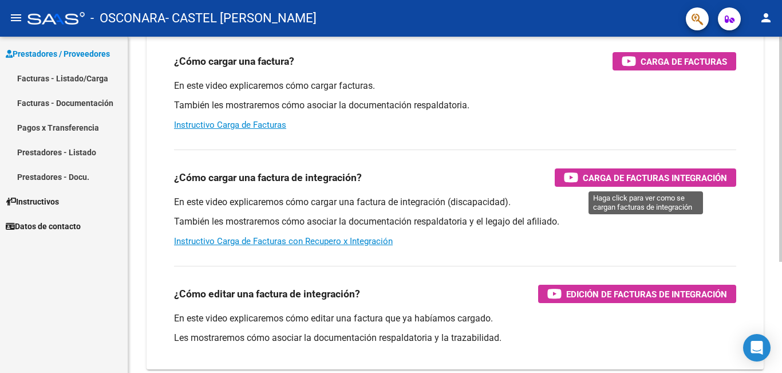 Image resolution: width=782 pixels, height=373 pixels. What do you see at coordinates (230, 125) in the screenshot?
I see `a: Instructivo Carga de Facturas` at bounding box center [230, 125].